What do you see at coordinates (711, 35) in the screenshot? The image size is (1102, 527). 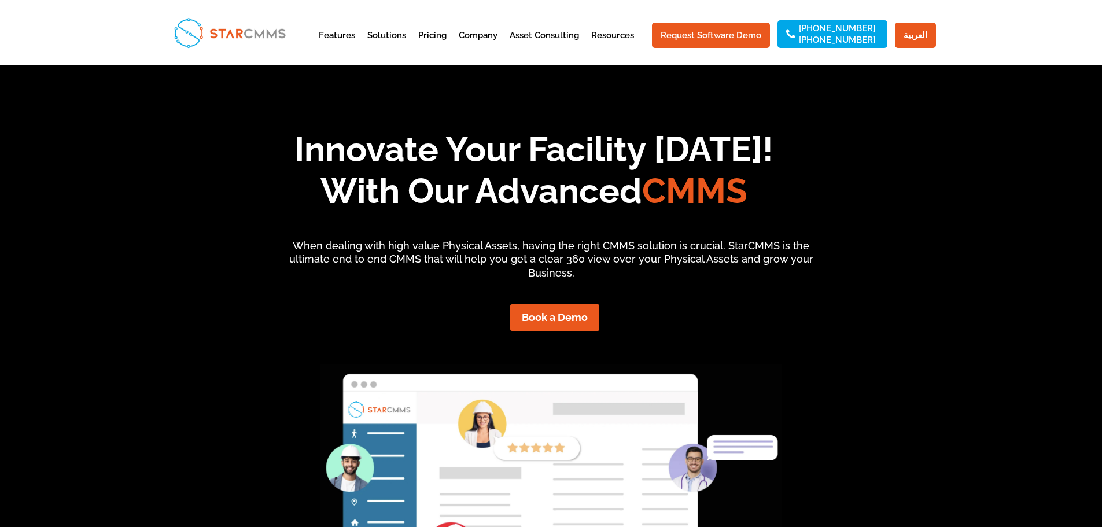 I see `a: Request Software Demo` at bounding box center [711, 35].